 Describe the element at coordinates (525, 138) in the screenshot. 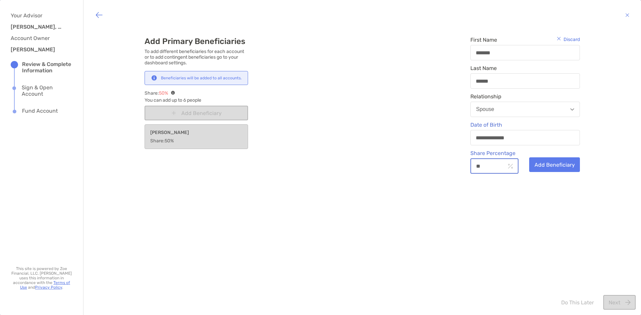

I see `input: Date of Birth` at that location.